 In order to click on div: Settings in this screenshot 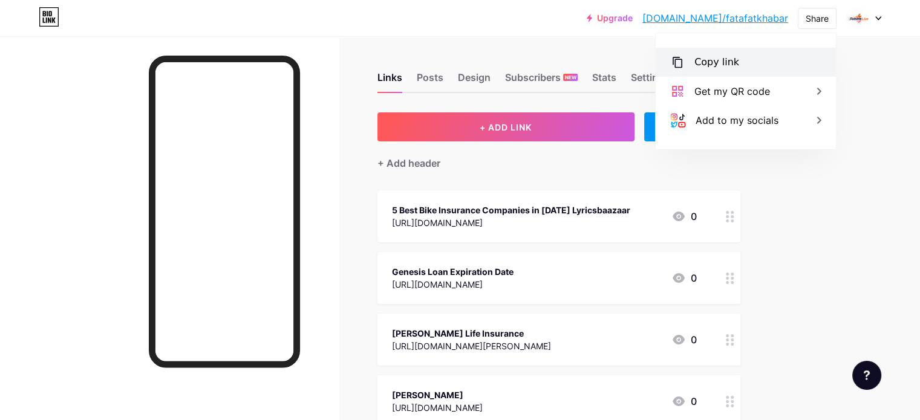, I will do `click(650, 81)`.